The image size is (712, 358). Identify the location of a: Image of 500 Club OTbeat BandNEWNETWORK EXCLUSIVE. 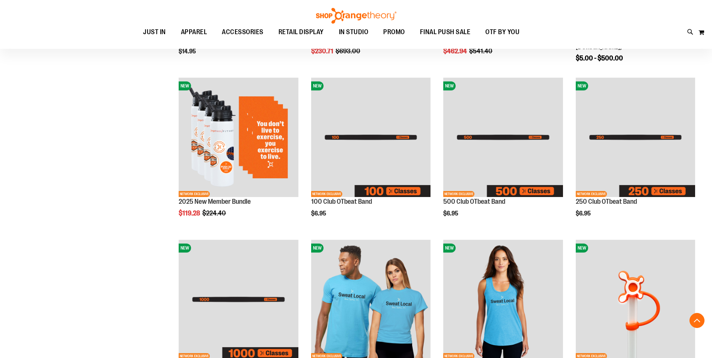
(503, 138).